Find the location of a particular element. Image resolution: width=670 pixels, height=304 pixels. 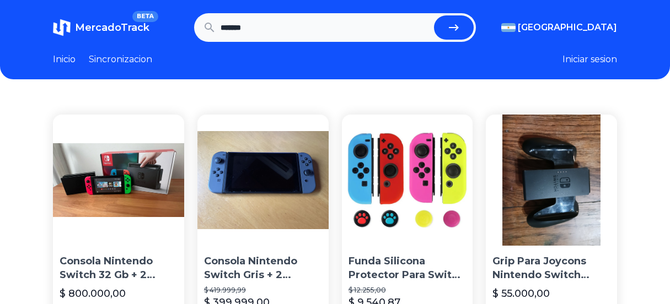

p: $ 419.999,99 is located at coordinates (263, 290).